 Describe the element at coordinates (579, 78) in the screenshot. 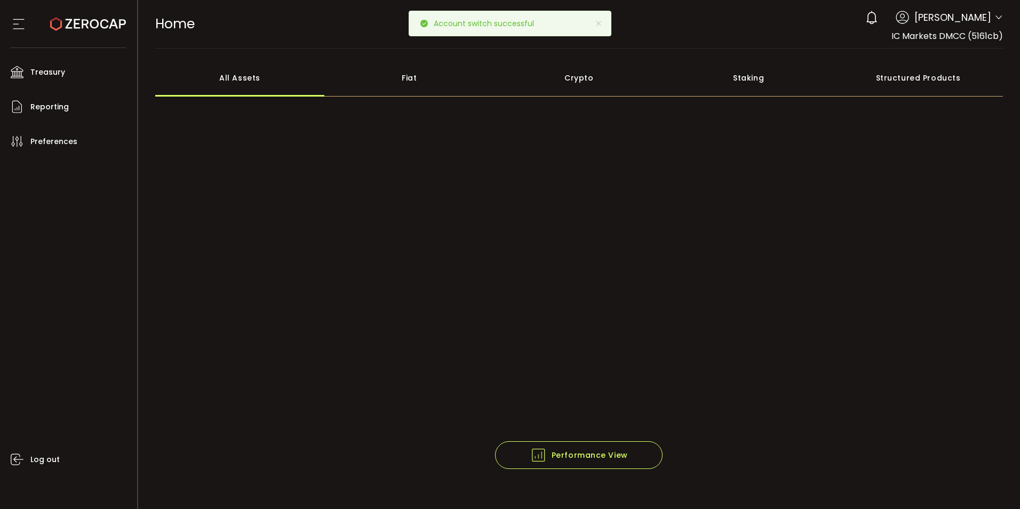

I see `div: Crypto` at that location.